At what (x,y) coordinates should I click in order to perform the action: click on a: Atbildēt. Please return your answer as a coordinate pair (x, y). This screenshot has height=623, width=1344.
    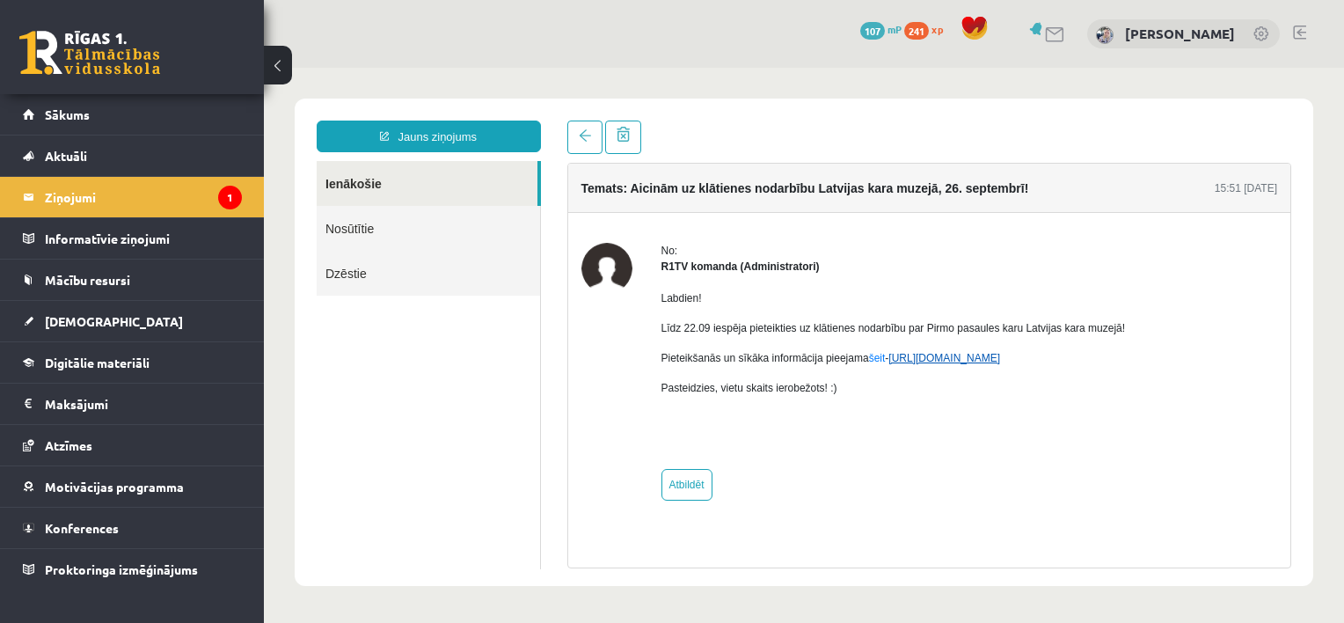
    Looking at the image, I should click on (423, 417).